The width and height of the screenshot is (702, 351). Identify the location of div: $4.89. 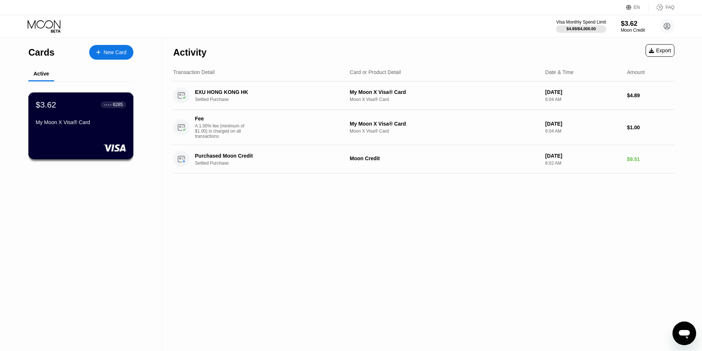
(651, 95).